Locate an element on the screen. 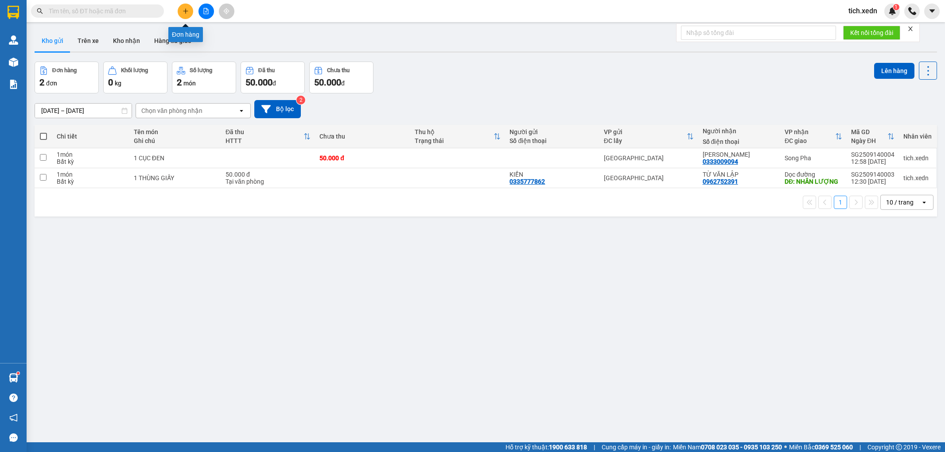 The width and height of the screenshot is (945, 452). button: Kho gửi is located at coordinates (52, 41).